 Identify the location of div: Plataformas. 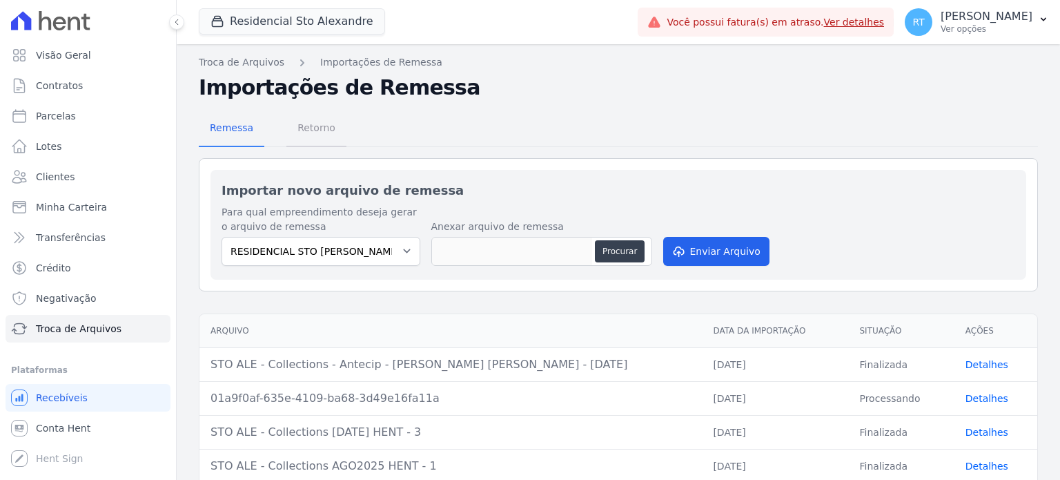
(88, 370).